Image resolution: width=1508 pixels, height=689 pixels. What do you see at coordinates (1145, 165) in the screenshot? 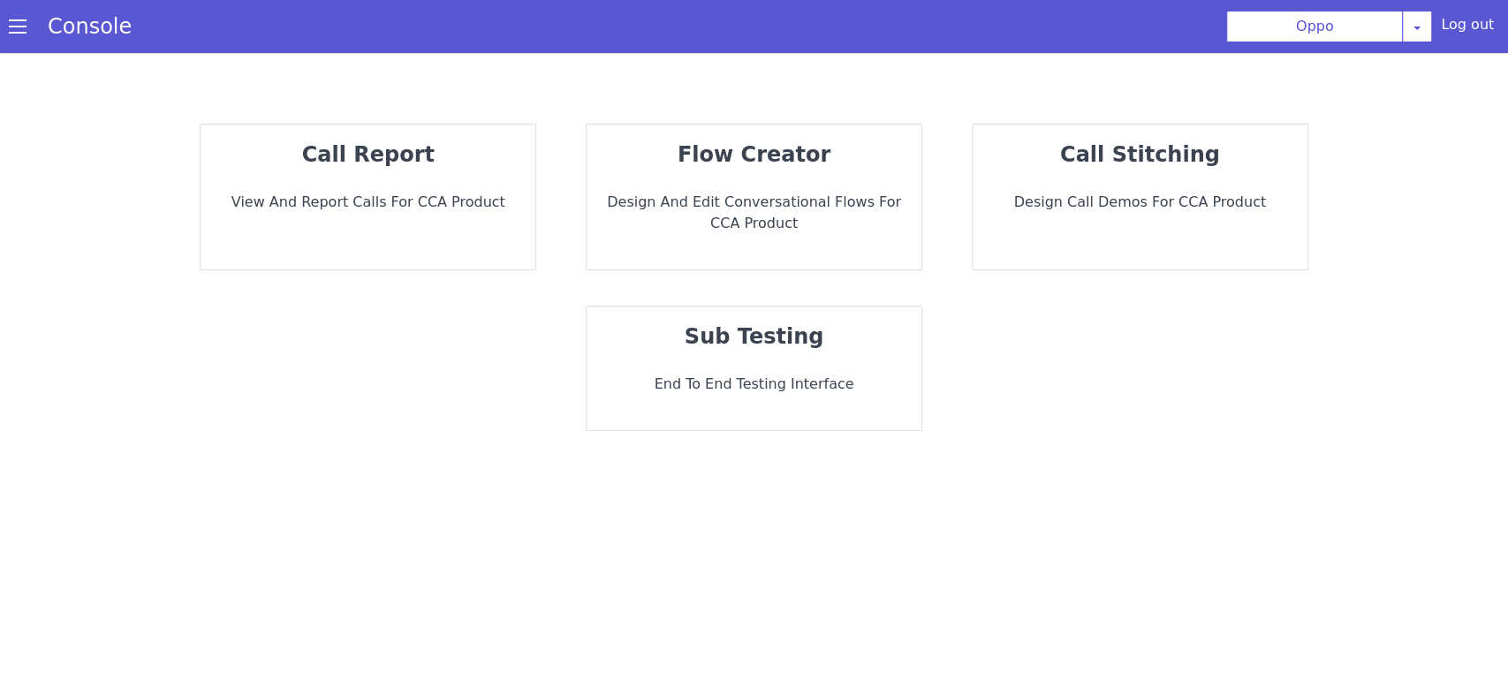
I see `strong: call stitching` at bounding box center [1145, 165].